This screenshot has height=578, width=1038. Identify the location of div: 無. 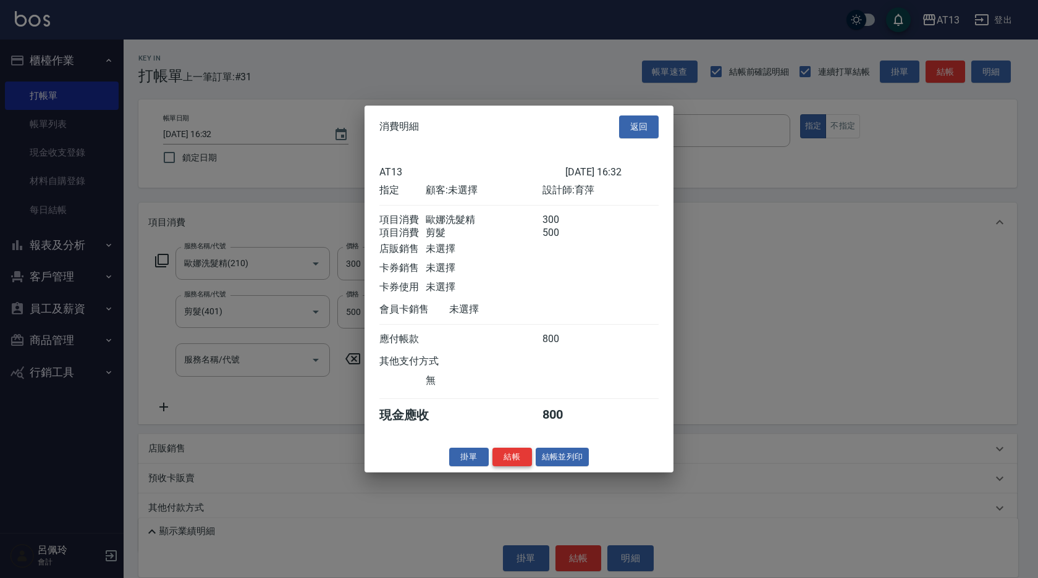
(484, 380).